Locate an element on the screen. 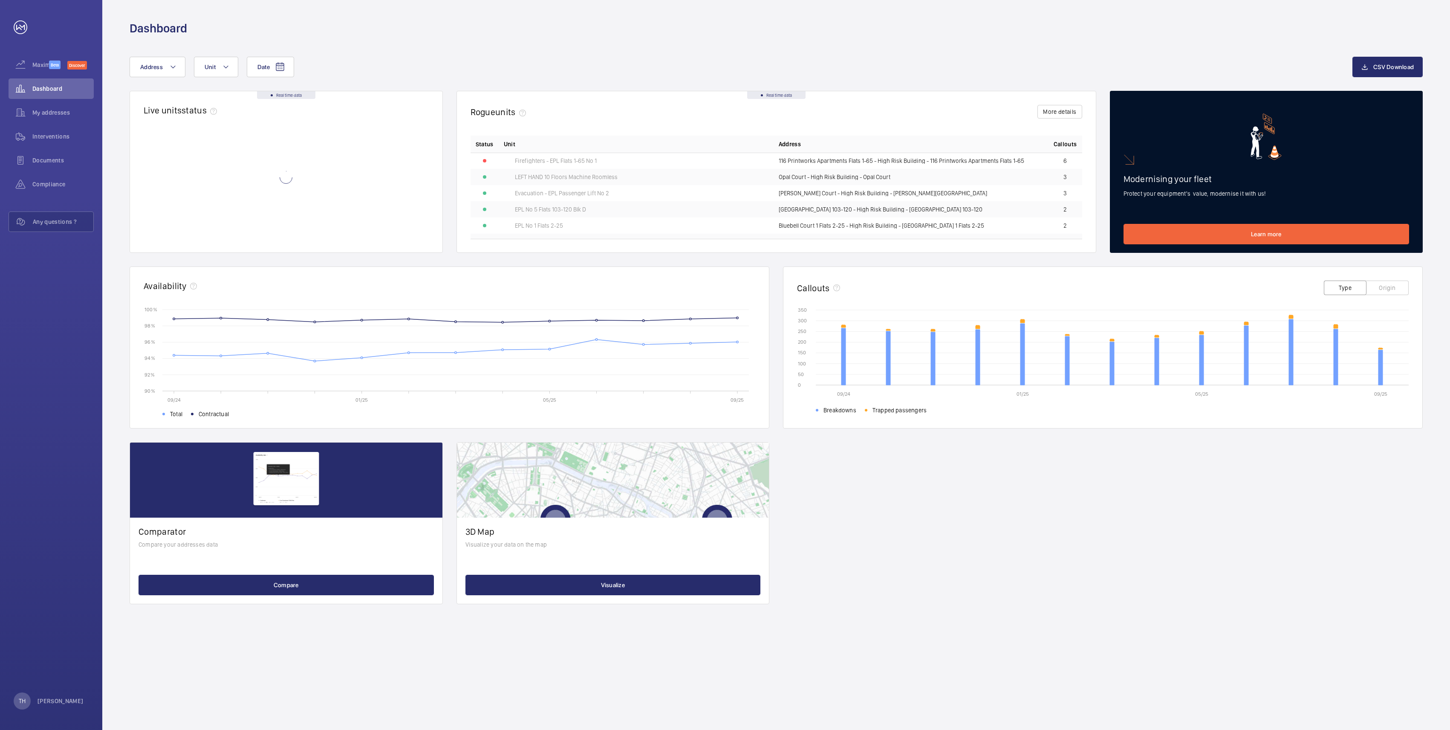 The height and width of the screenshot is (730, 1450). text: 200 is located at coordinates (802, 342).